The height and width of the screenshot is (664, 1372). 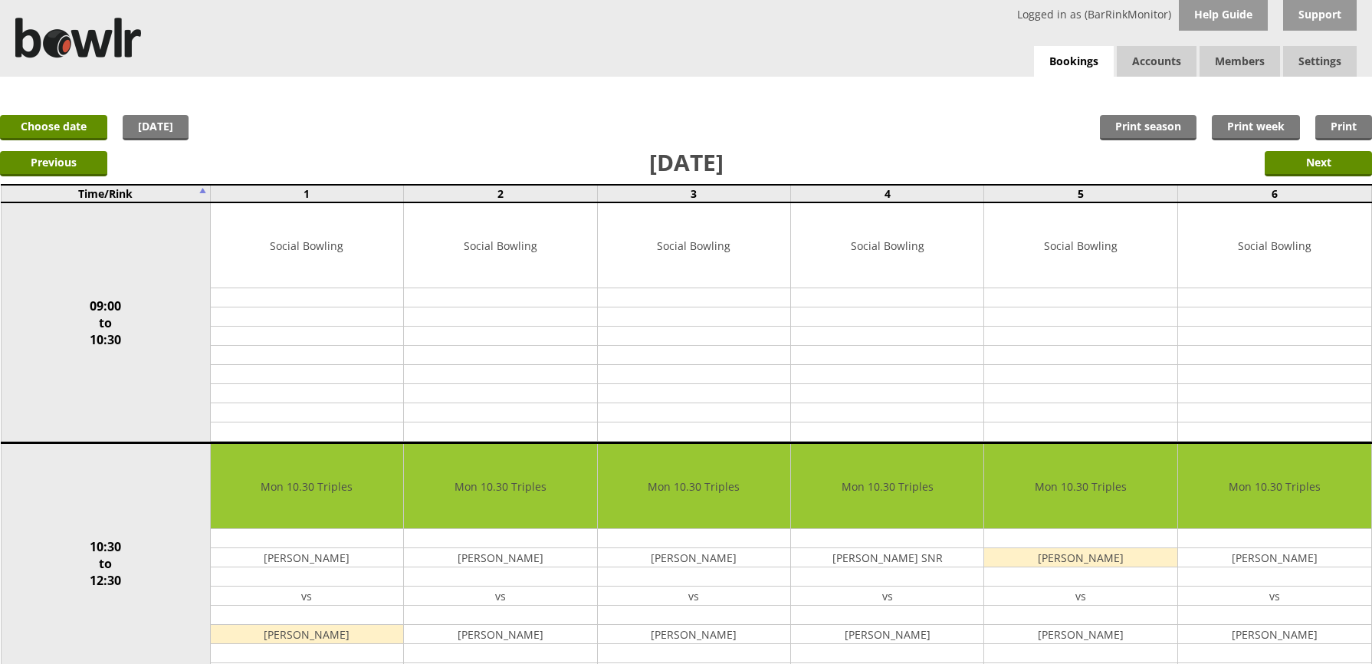 I want to click on td: 6, so click(x=1274, y=193).